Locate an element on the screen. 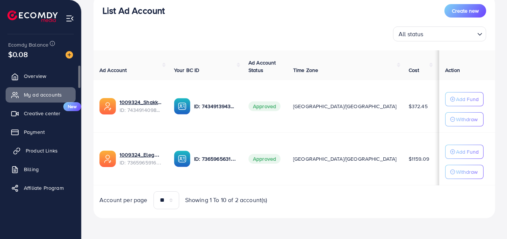 The height and width of the screenshot is (239, 507). button: Create new is located at coordinates (465, 11).